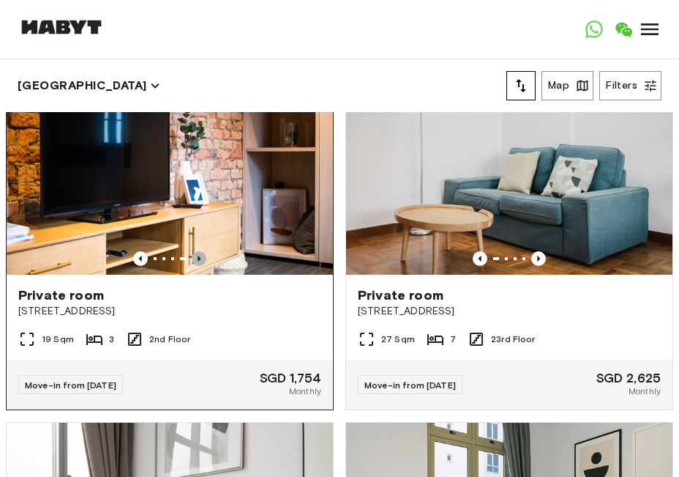  Describe the element at coordinates (630, 86) in the screenshot. I see `button: Filters` at that location.